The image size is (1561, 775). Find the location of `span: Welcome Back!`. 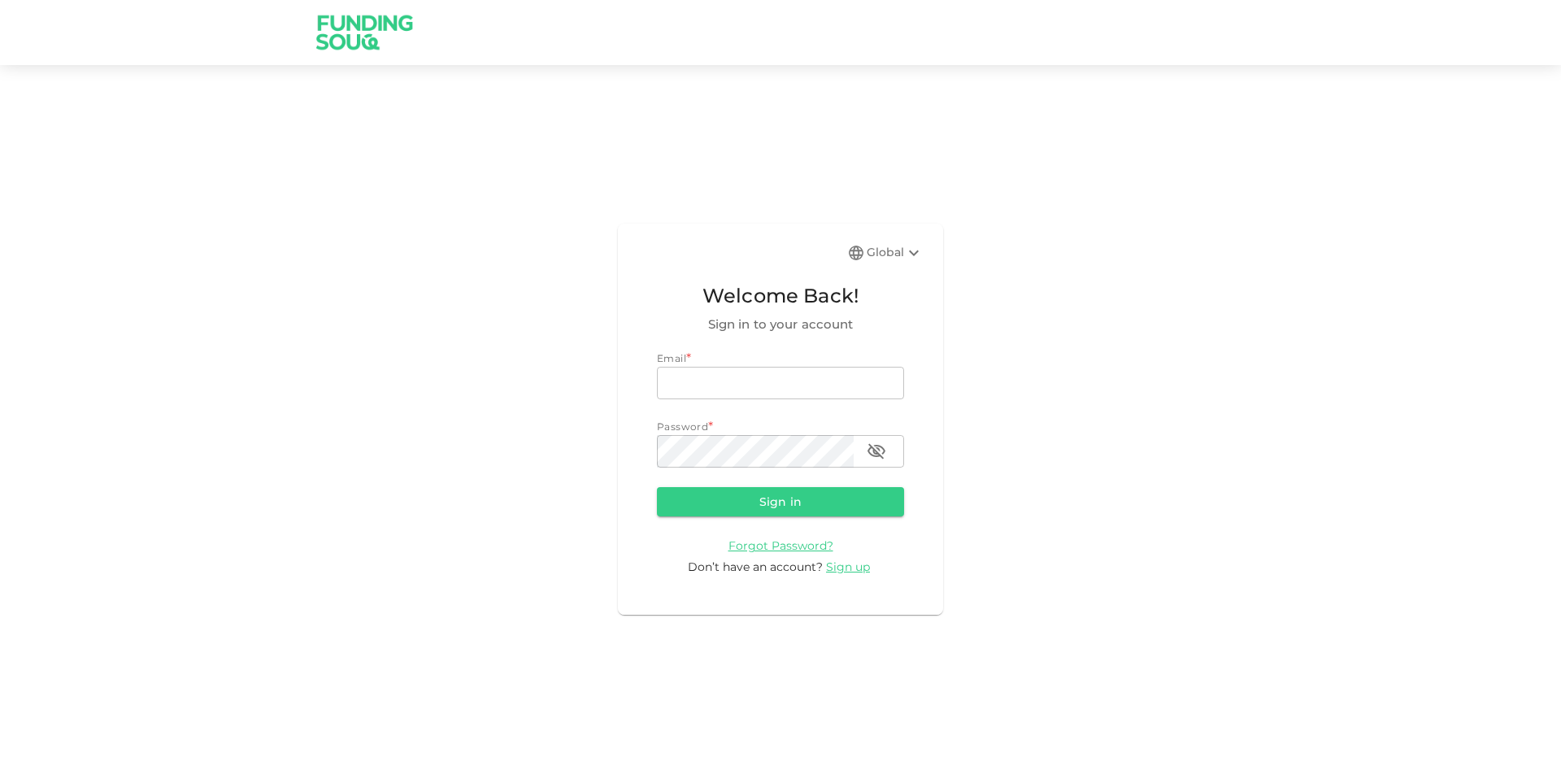

span: Welcome Back! is located at coordinates (781, 296).